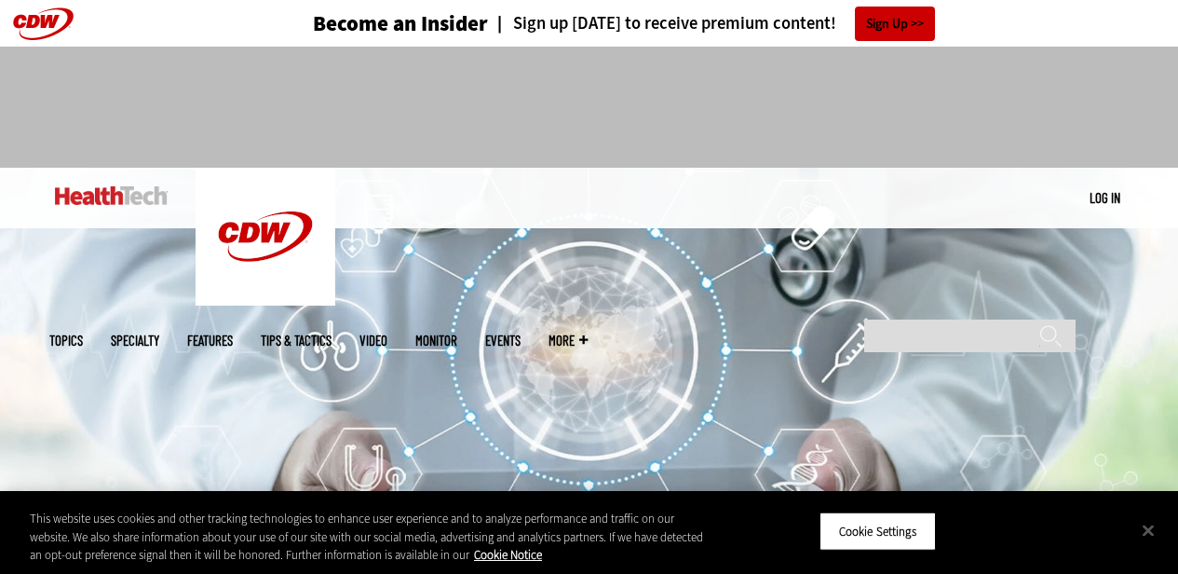  I want to click on div: This website uses cookies and other tracking technologies to enhance user experience and to analy..., so click(368, 537).